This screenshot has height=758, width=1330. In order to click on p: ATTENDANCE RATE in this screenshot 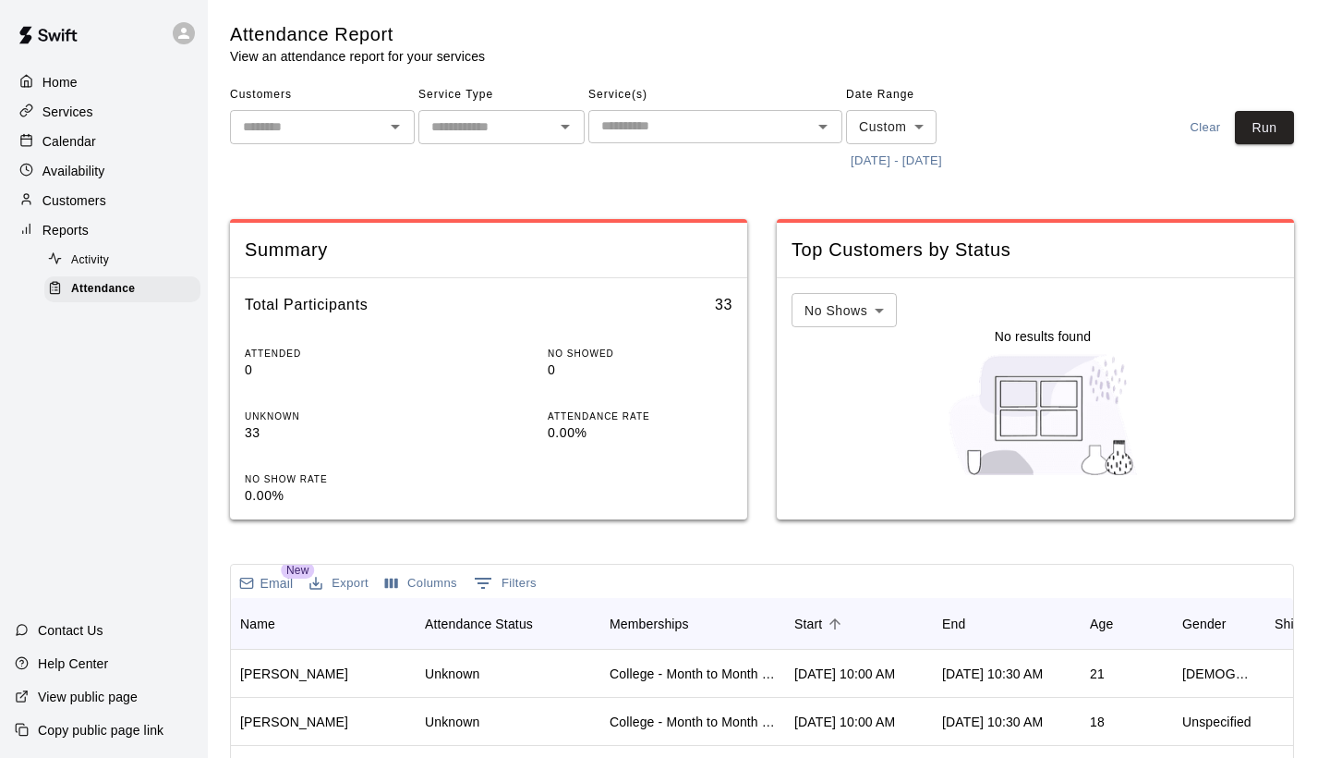, I will do `click(640, 416)`.